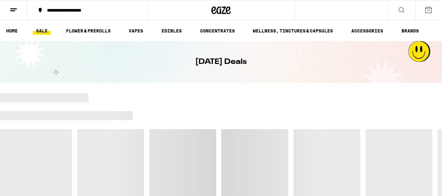 The image size is (442, 196). Describe the element at coordinates (136, 31) in the screenshot. I see `a: VAPES` at that location.